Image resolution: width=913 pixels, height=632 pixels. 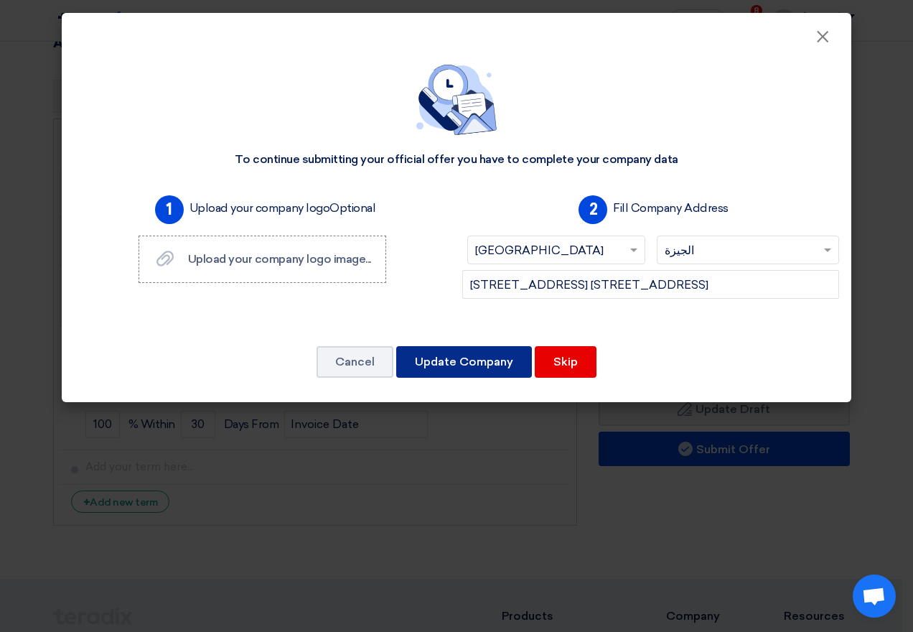 I want to click on button: Close, so click(x=823, y=37).